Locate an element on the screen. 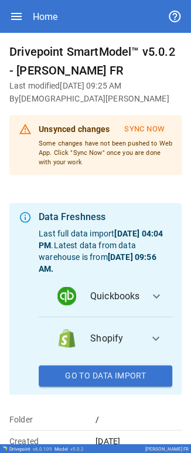 The image size is (191, 453). div: Drivepoint is located at coordinates (31, 448).